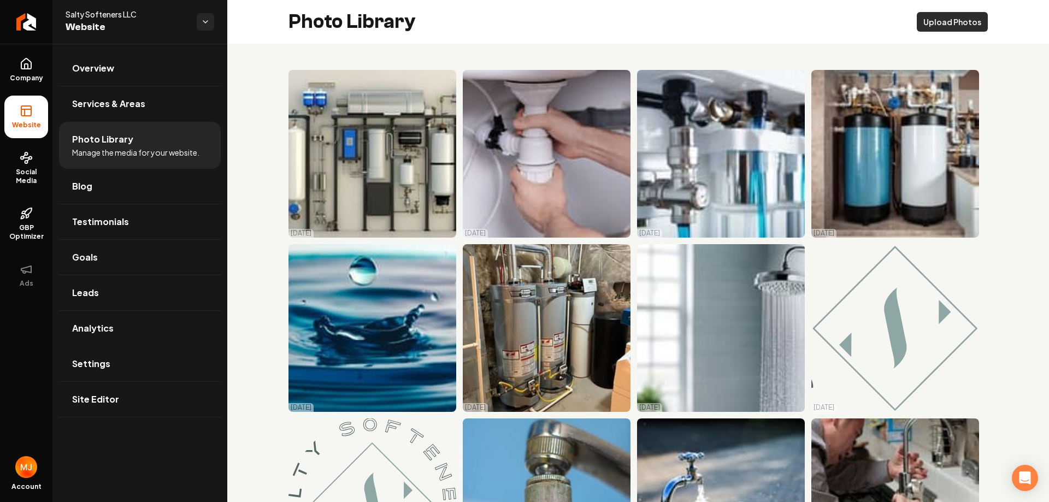 The height and width of the screenshot is (502, 1049). I want to click on button: Upload Photos, so click(953, 22).